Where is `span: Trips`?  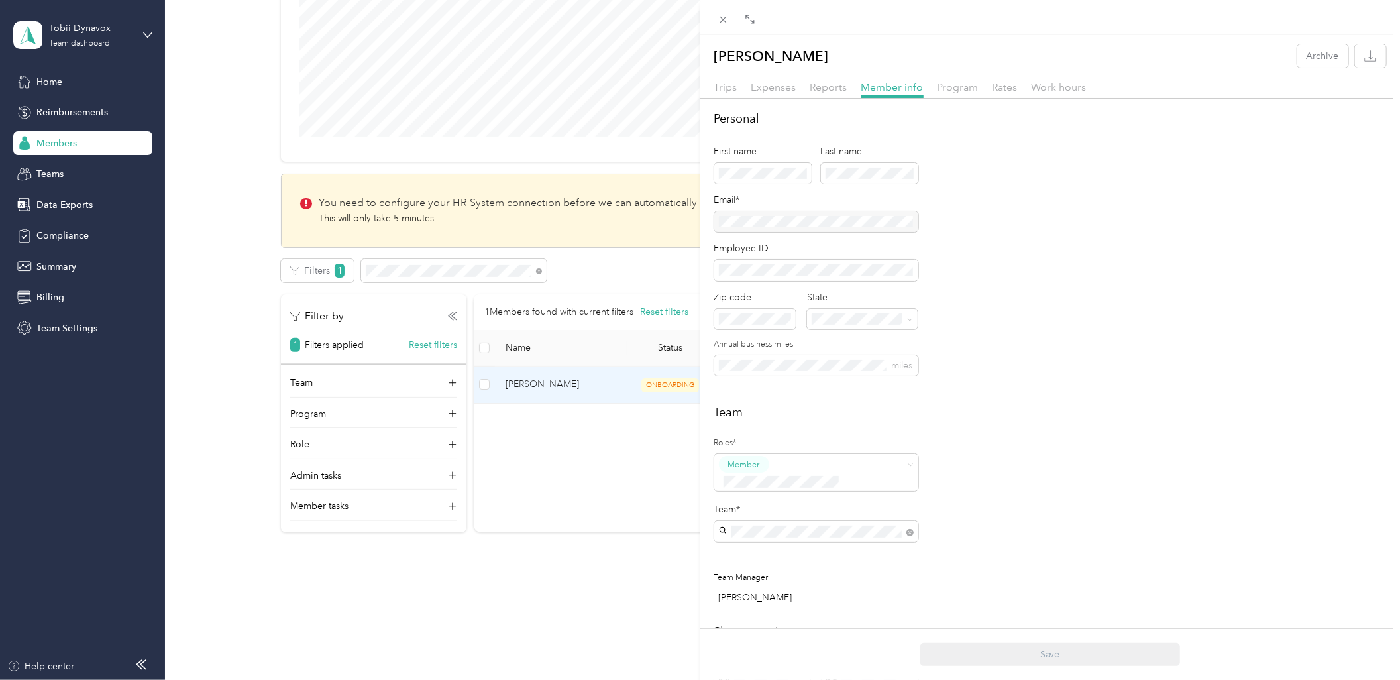 span: Trips is located at coordinates (726, 87).